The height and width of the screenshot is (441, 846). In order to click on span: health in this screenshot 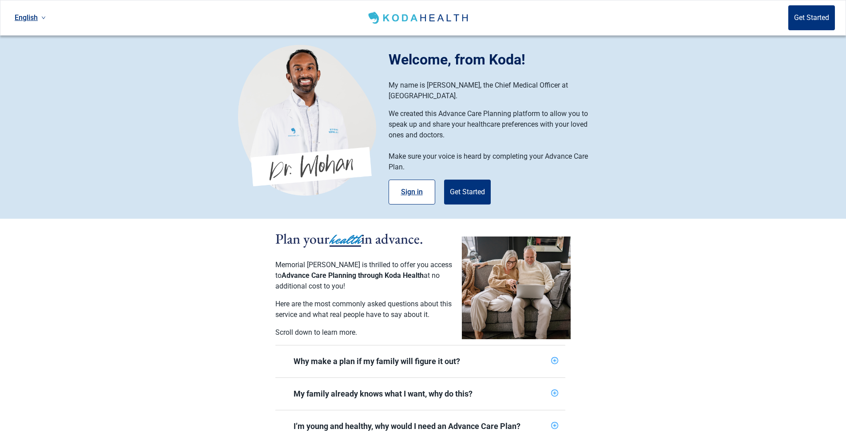, I will do `click(345, 239)`.